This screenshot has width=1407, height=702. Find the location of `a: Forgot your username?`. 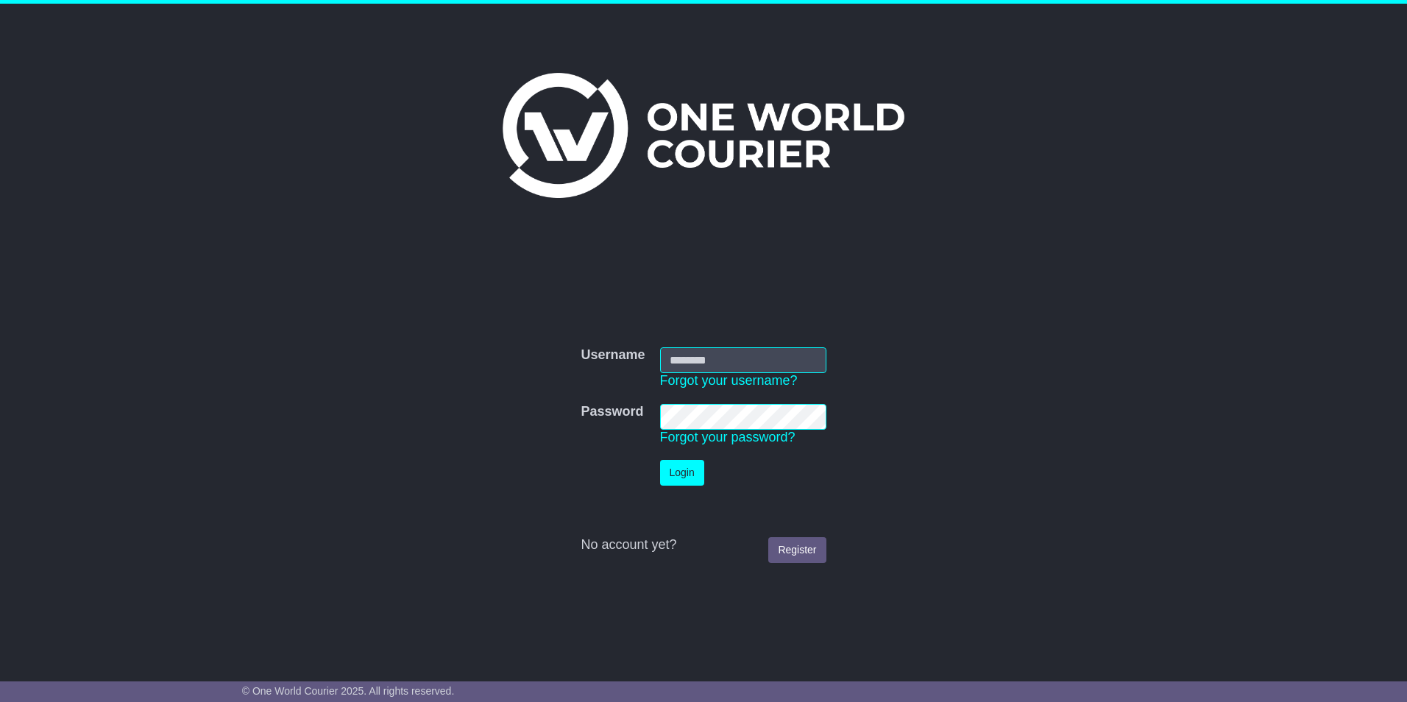

a: Forgot your username? is located at coordinates (729, 380).